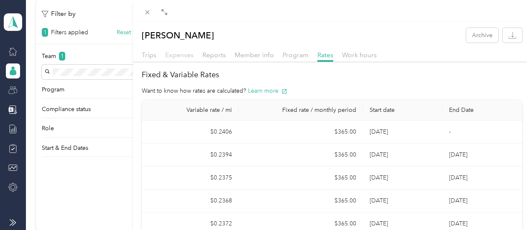  Describe the element at coordinates (254, 55) in the screenshot. I see `span: Member info` at that location.